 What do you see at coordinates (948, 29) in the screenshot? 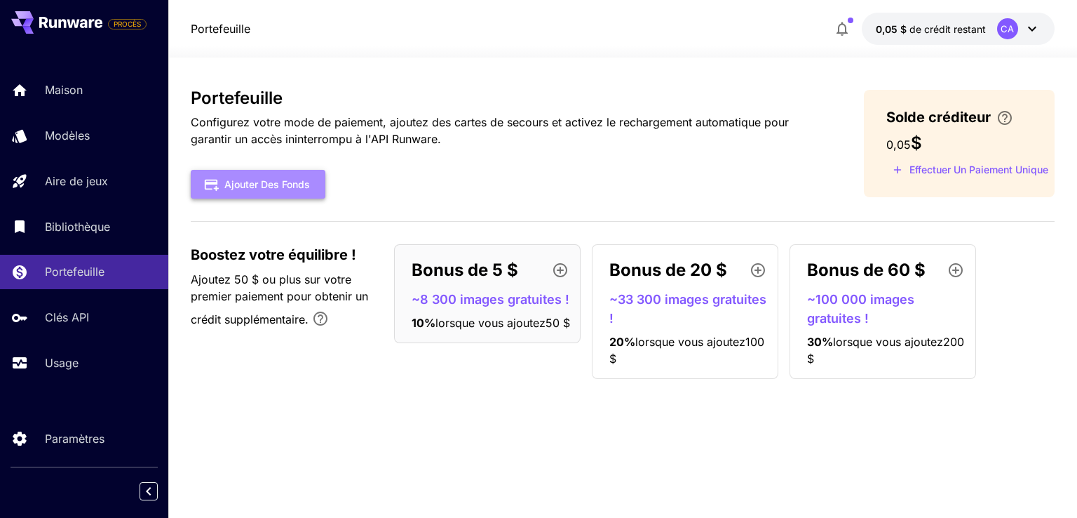
I see `font: de crédit restant` at bounding box center [948, 29].